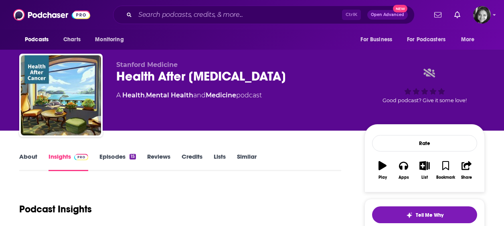 The width and height of the screenshot is (504, 226). Describe the element at coordinates (61, 95) in the screenshot. I see `img: Health After Cancer` at that location.